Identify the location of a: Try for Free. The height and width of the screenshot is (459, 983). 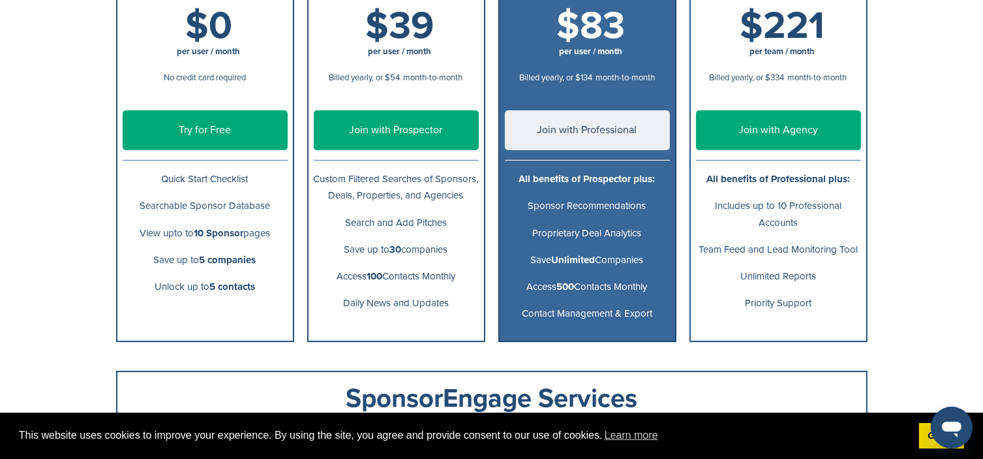
(205, 130).